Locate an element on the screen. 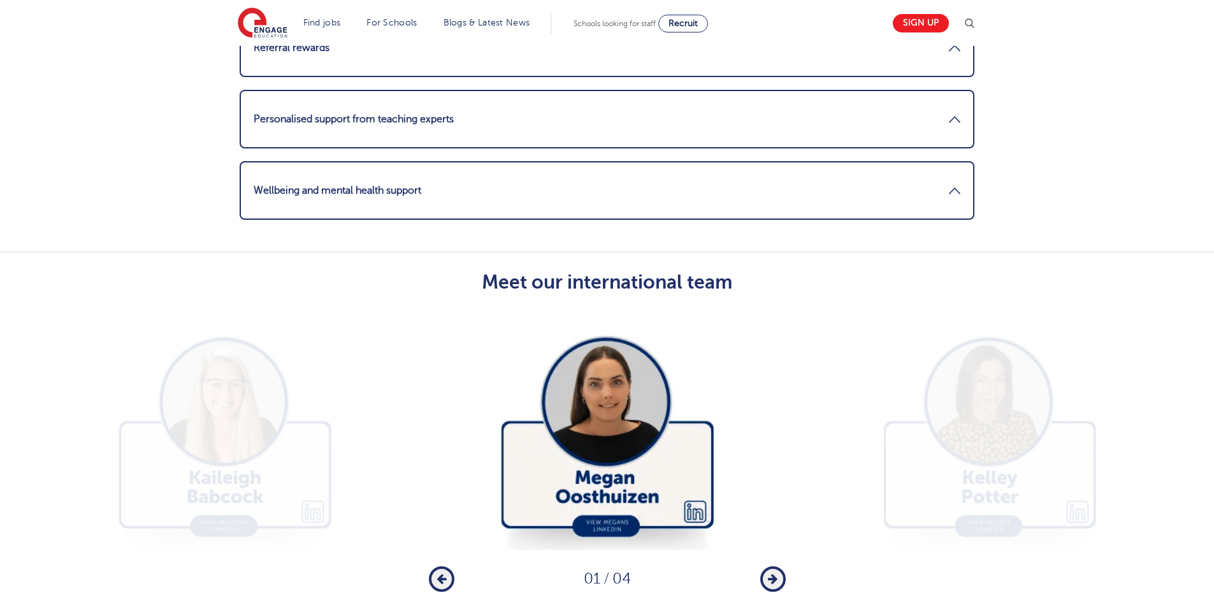  img: Engage Education is located at coordinates (263, 24).